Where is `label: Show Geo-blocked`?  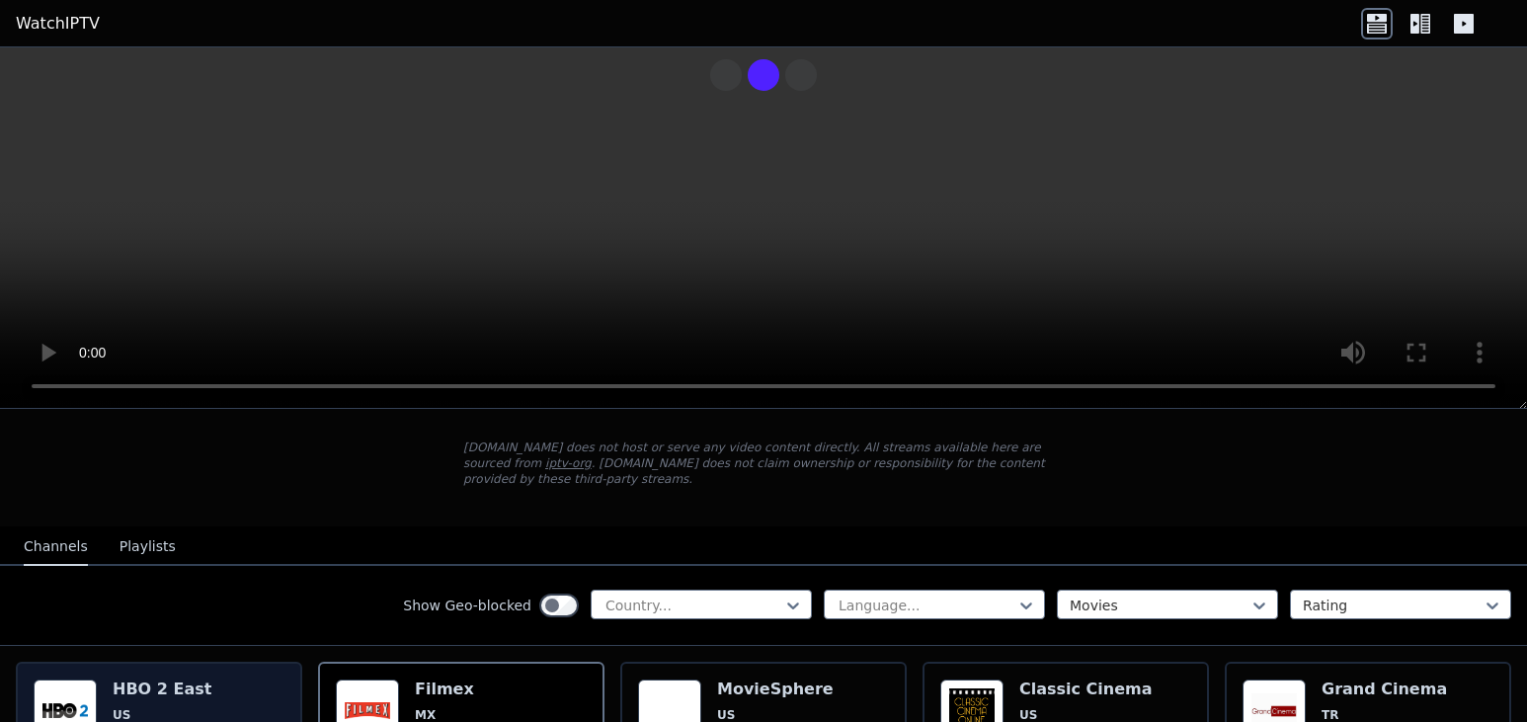
label: Show Geo-blocked is located at coordinates (467, 605).